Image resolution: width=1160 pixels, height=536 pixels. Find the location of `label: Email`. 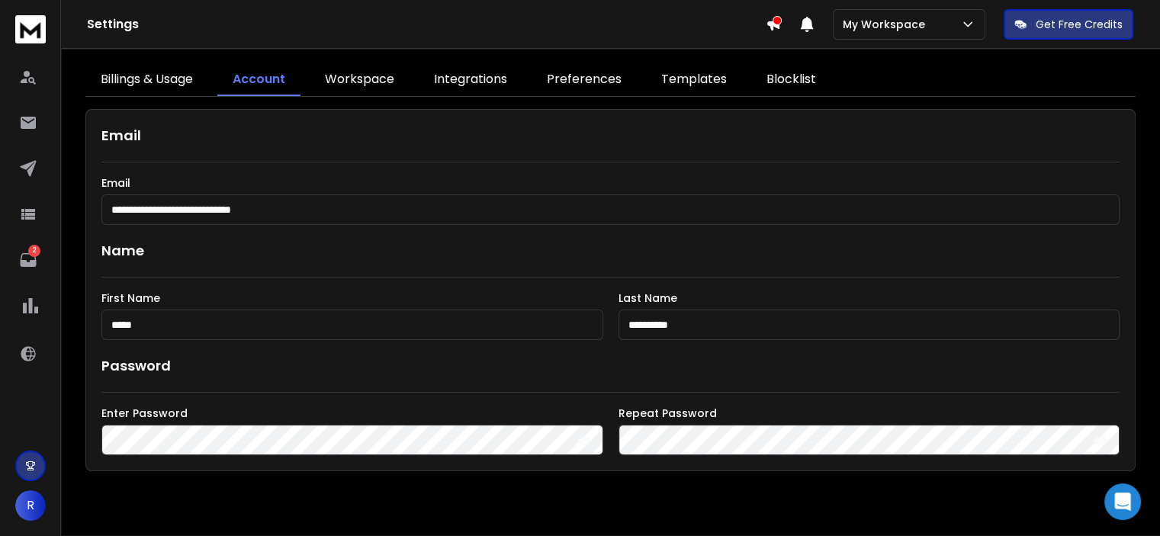

label: Email is located at coordinates (610, 183).